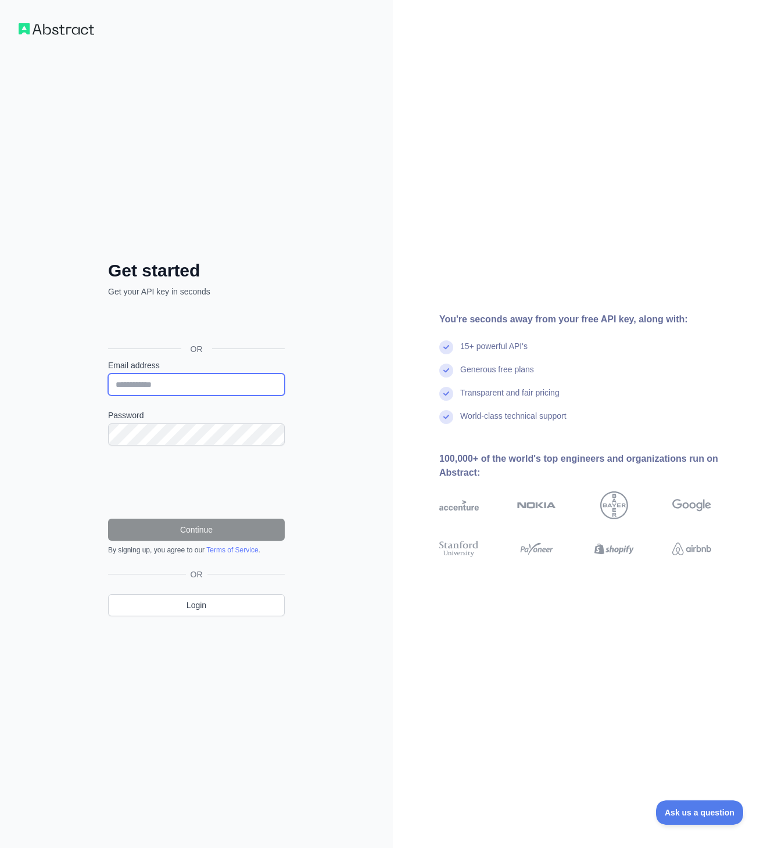  Describe the element at coordinates (459, 549) in the screenshot. I see `img: stanford university` at that location.